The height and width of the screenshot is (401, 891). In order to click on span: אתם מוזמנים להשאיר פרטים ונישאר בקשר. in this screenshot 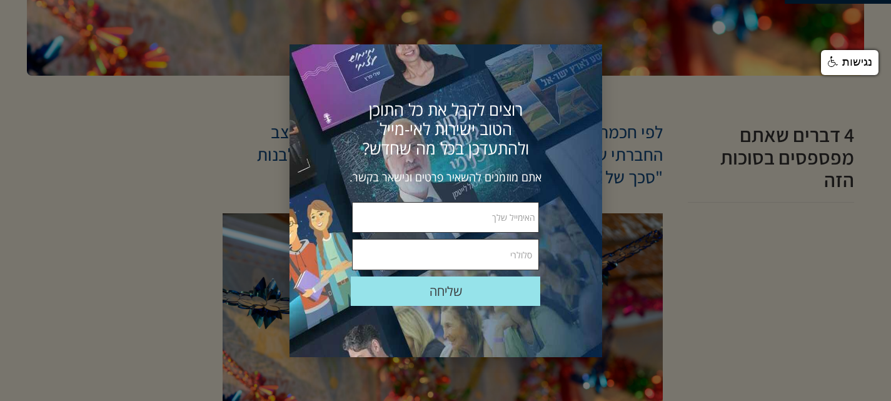, I will do `click(445, 177)`.